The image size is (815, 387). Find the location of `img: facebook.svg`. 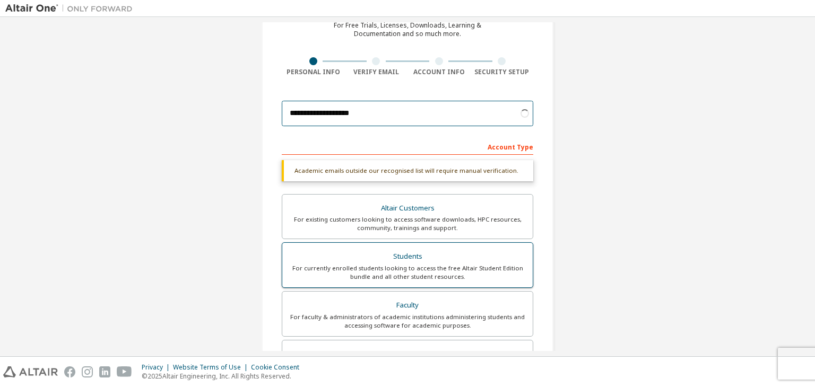

img: facebook.svg is located at coordinates (70, 372).